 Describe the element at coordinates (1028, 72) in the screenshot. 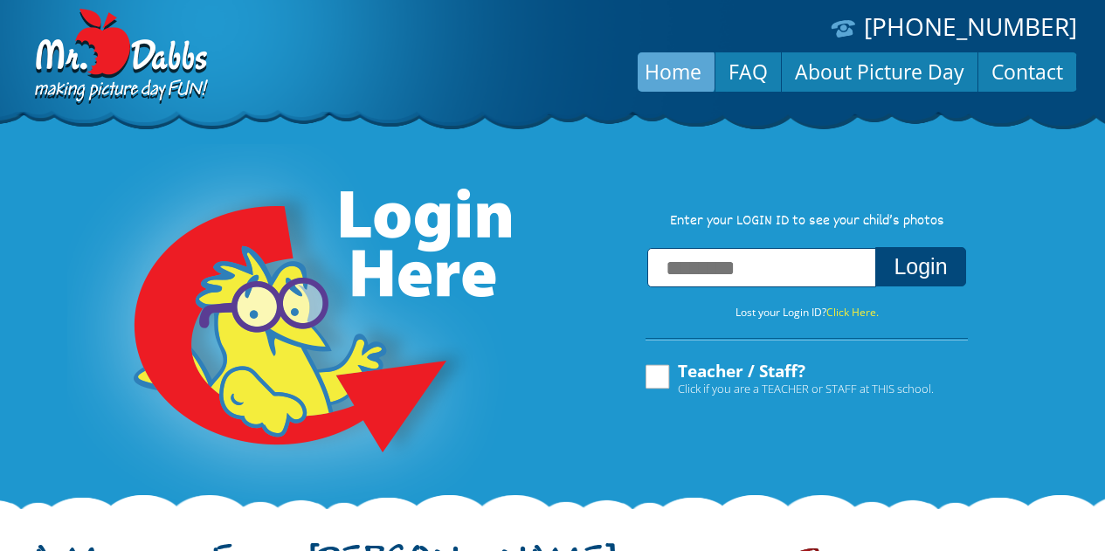

I see `a: Contact` at that location.